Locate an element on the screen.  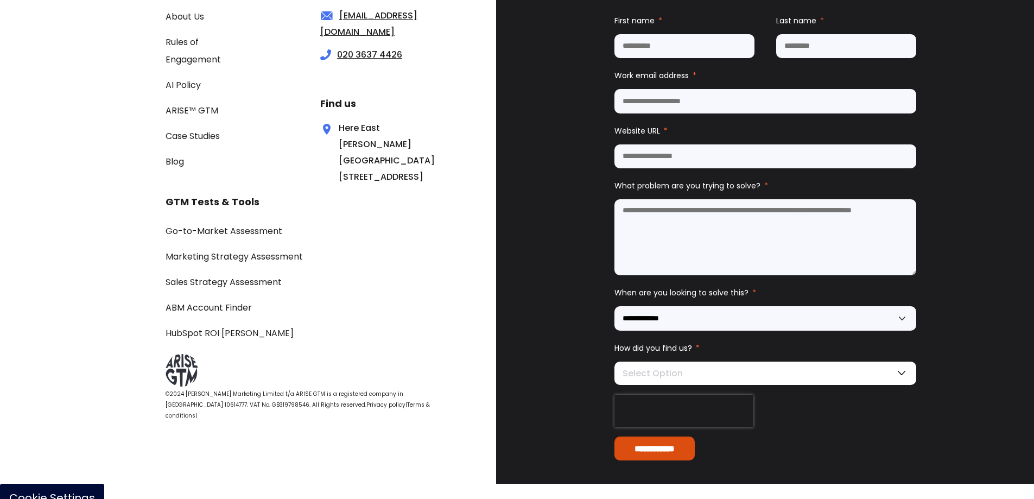
a: Terms & conditions is located at coordinates (297, 410).